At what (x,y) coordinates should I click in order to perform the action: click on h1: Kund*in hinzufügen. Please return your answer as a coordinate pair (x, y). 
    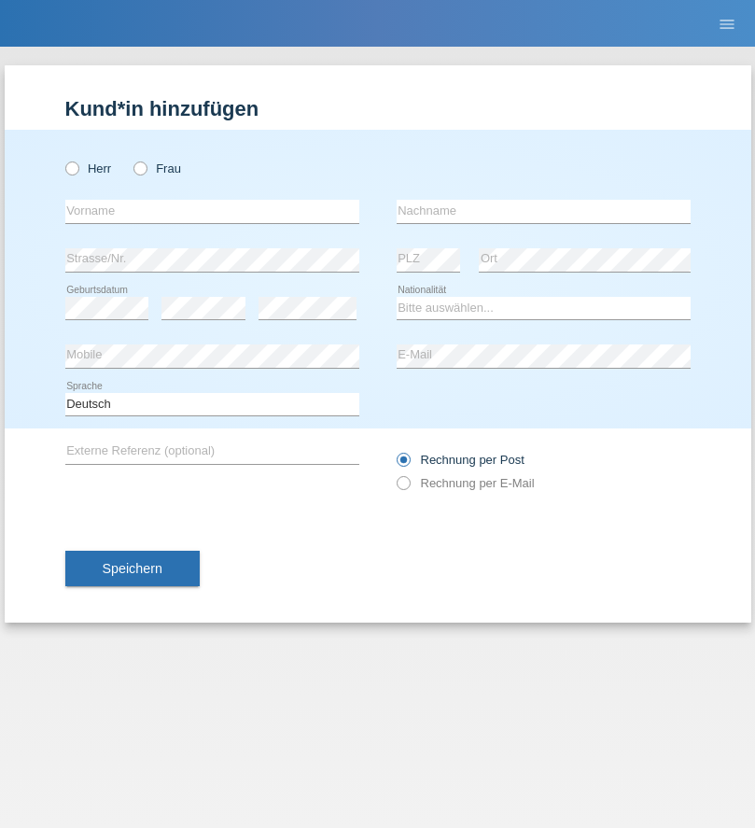
    Looking at the image, I should click on (378, 108).